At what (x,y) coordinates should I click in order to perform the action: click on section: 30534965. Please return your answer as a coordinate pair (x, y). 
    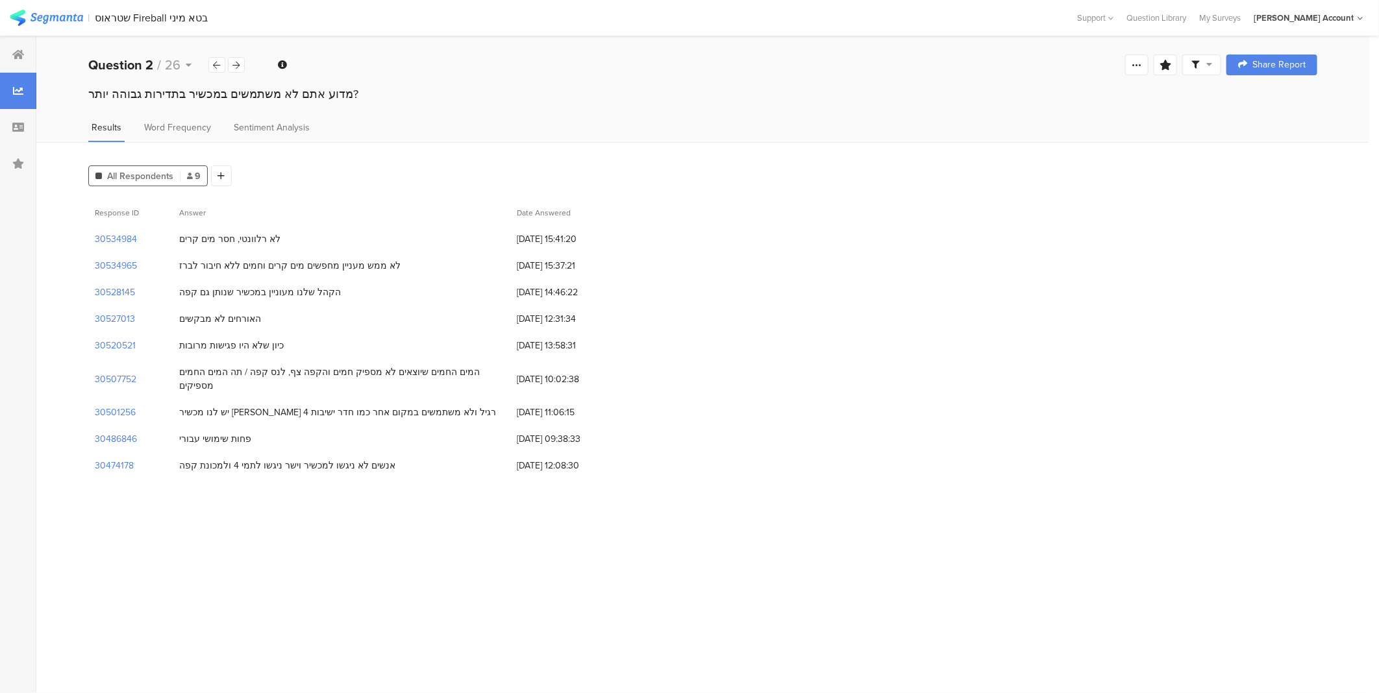
    Looking at the image, I should click on (116, 265).